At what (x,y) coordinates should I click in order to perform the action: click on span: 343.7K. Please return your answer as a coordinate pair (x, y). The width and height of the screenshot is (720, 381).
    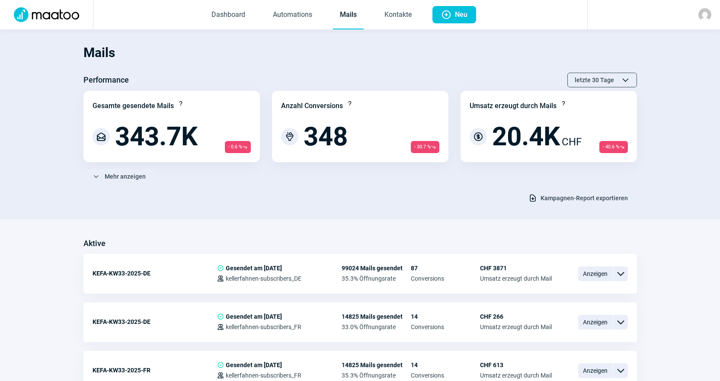
    Looking at the image, I should click on (156, 137).